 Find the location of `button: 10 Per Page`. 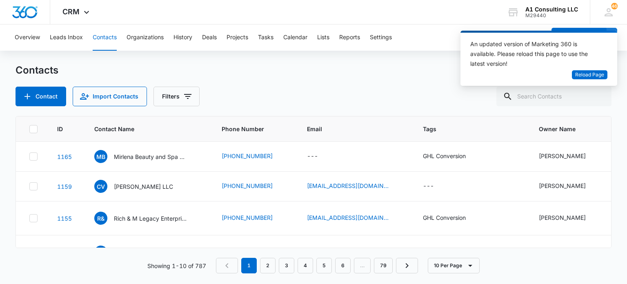

button: 10 Per Page is located at coordinates (453, 265).